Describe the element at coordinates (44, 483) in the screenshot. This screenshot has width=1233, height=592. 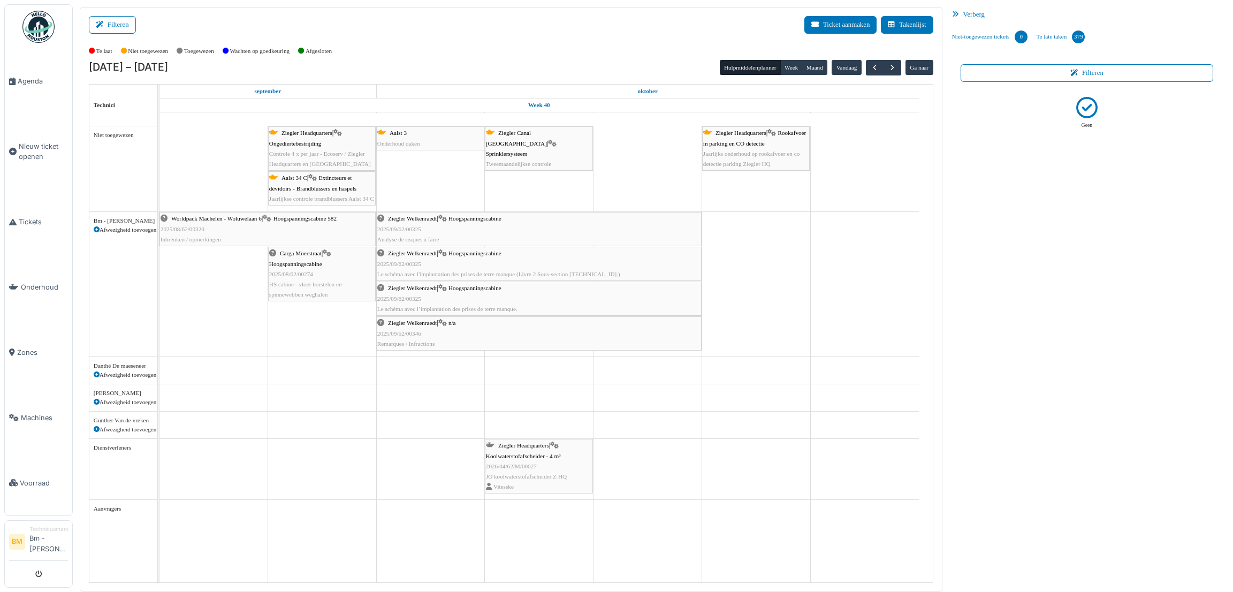
I see `span: Voorraad` at that location.